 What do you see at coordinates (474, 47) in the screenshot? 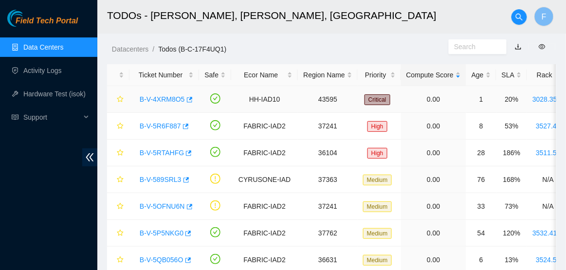
I see `input: Search` at bounding box center [474, 47].